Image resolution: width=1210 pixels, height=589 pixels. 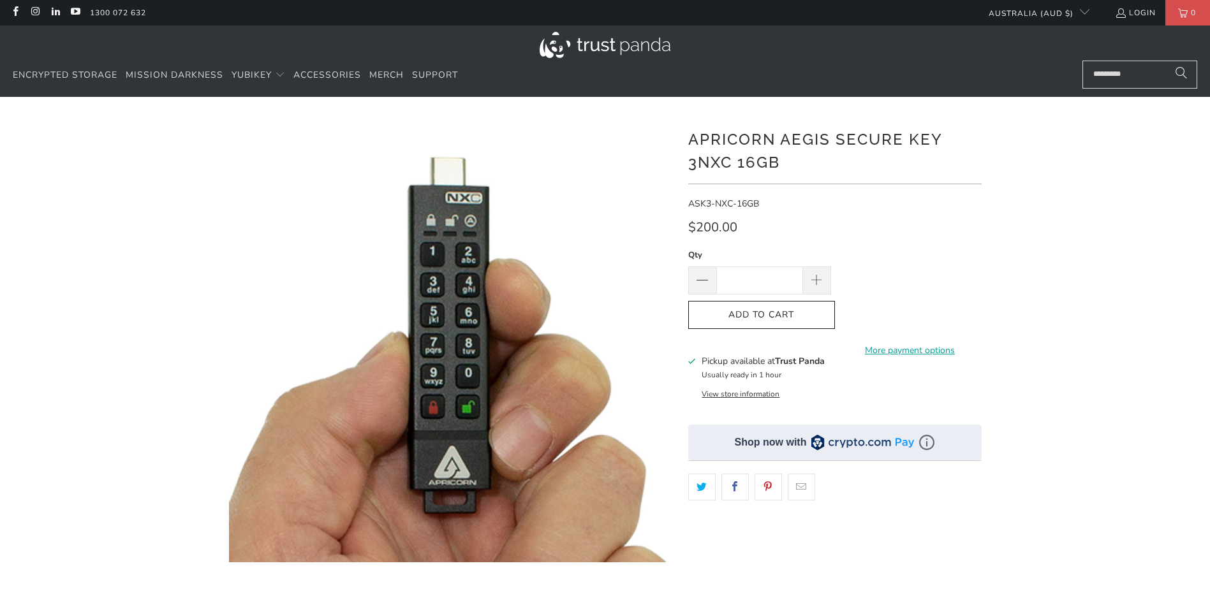 I want to click on h1: Apricorn Aegis Secure Key 3NXC 16GB, so click(x=835, y=150).